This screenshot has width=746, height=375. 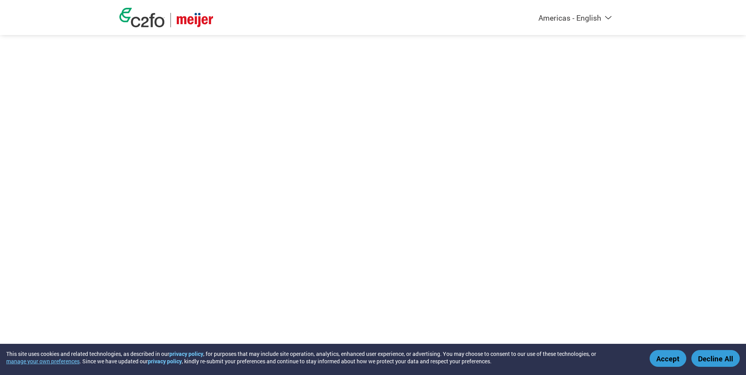 What do you see at coordinates (43, 361) in the screenshot?
I see `button: manage your own preferences` at bounding box center [43, 361].